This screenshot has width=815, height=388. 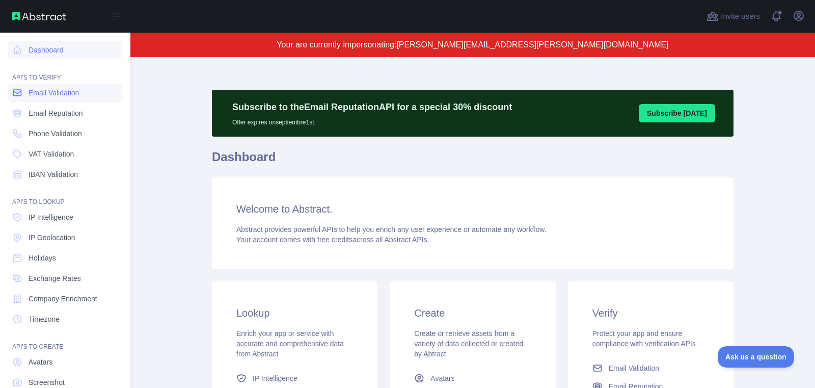 I want to click on a: Email Reputation, so click(x=65, y=113).